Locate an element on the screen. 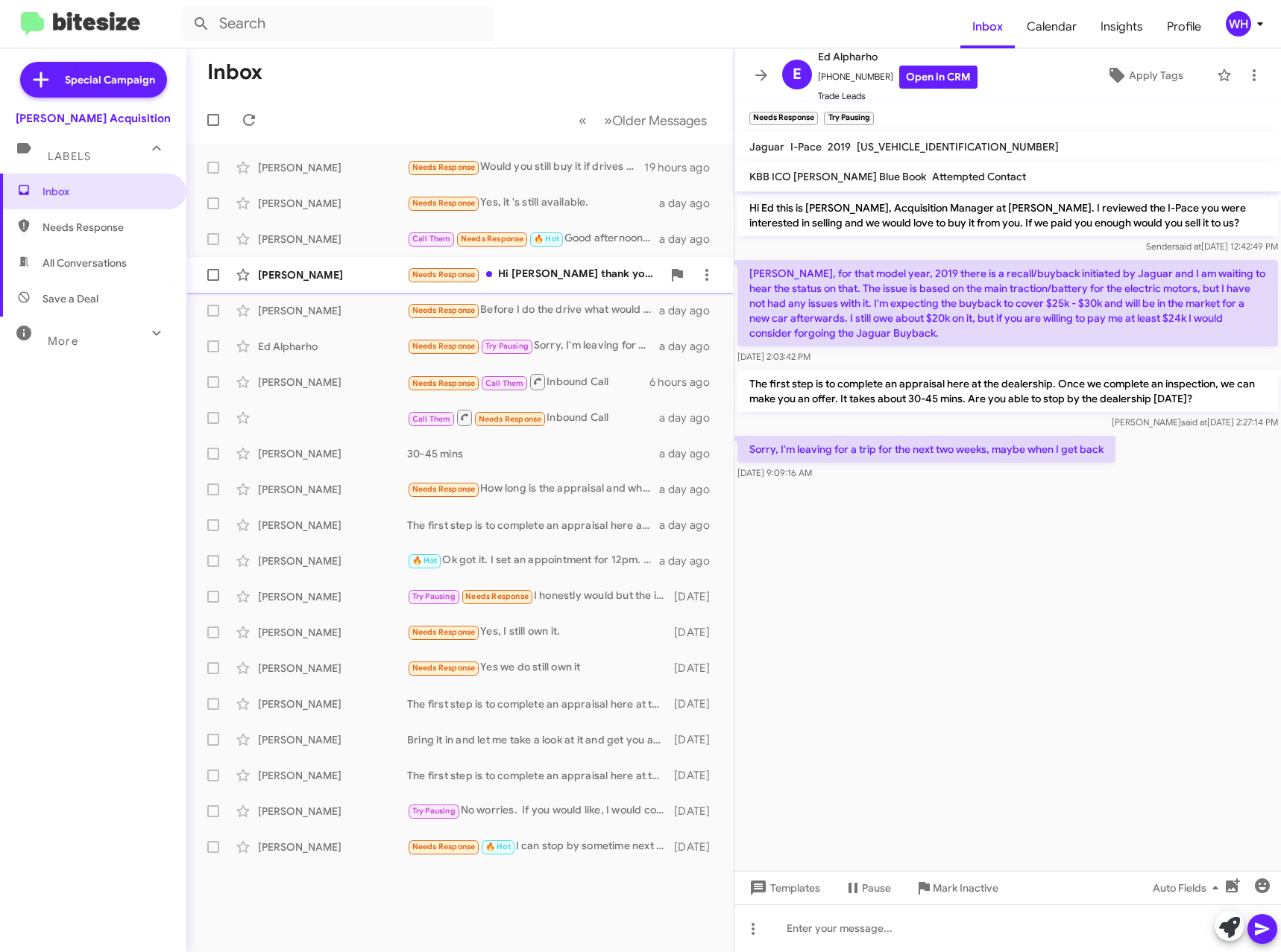 The image size is (1281, 952). div: Yes, I still own it. is located at coordinates (539, 632).